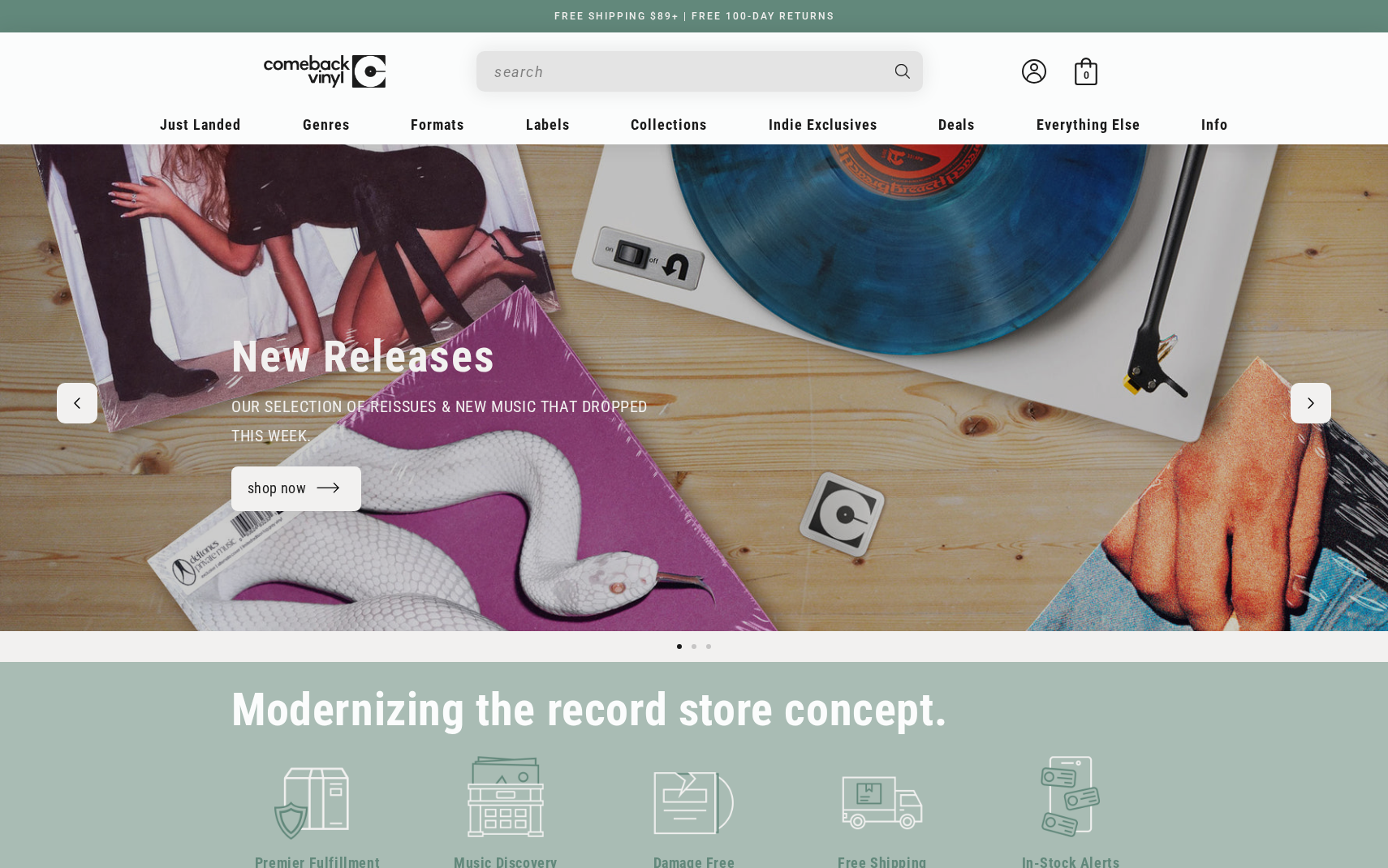 Image resolution: width=1388 pixels, height=868 pixels. I want to click on a: shop now, so click(296, 488).